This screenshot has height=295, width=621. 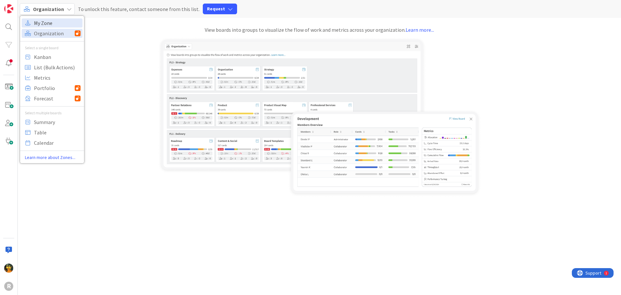 What do you see at coordinates (52, 143) in the screenshot?
I see `a: Calendar` at bounding box center [52, 143].